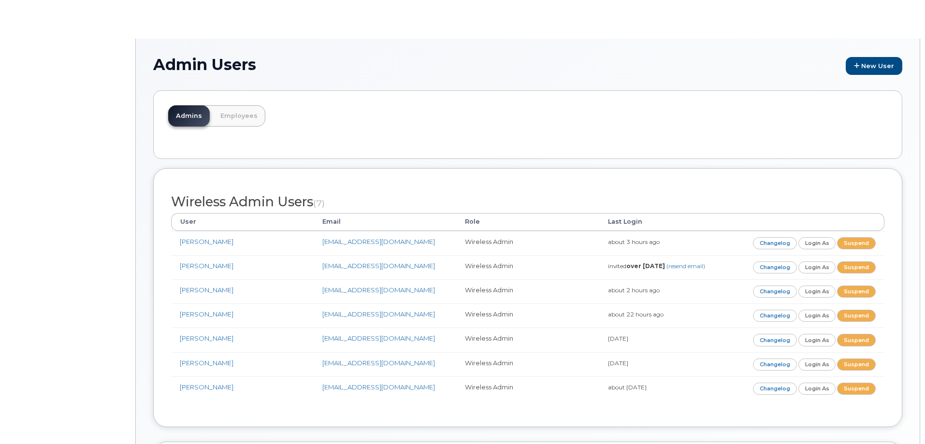  I want to click on th: Email, so click(385, 222).